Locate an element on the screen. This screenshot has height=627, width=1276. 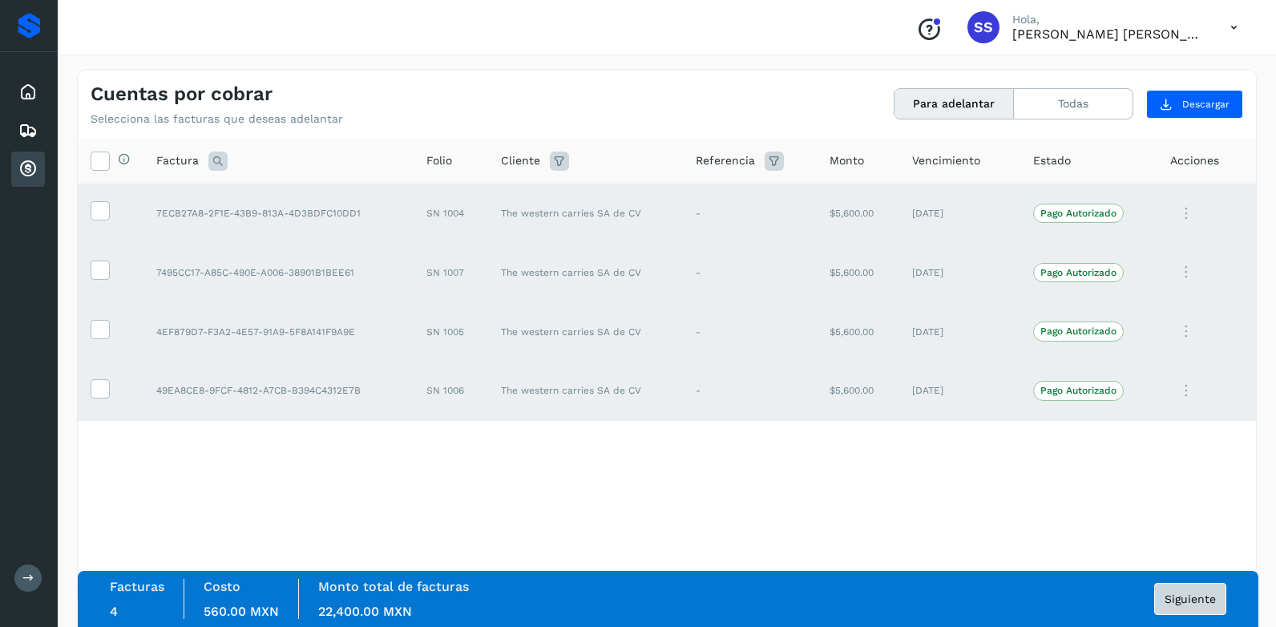
div: Inicio is located at coordinates (28, 92).